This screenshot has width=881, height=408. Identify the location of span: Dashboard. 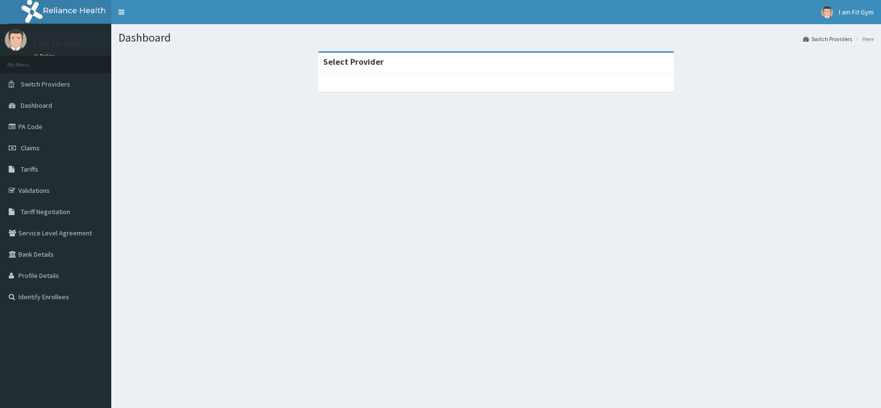
(36, 105).